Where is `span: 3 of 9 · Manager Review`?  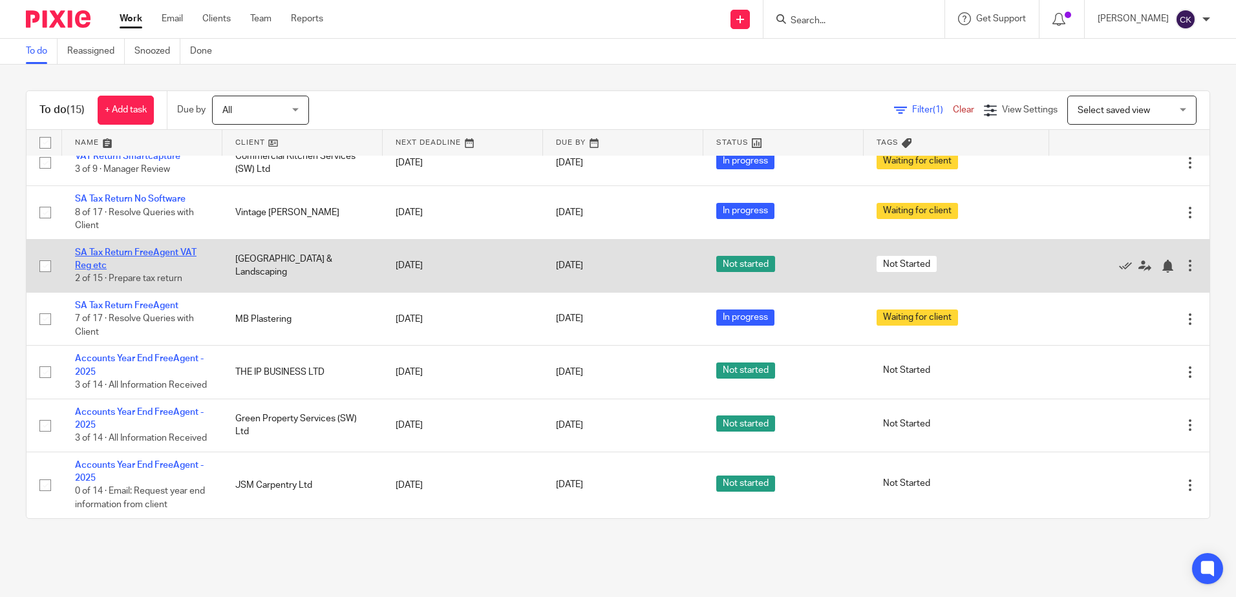
span: 3 of 9 · Manager Review is located at coordinates (122, 169).